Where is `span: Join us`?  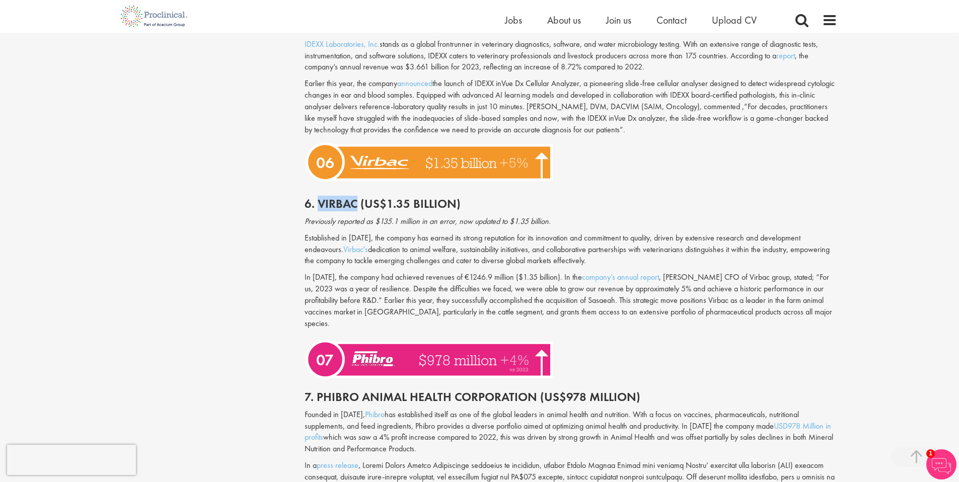
span: Join us is located at coordinates (619, 20).